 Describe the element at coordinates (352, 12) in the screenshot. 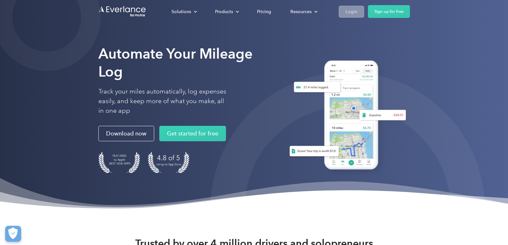

I see `a: Login` at that location.